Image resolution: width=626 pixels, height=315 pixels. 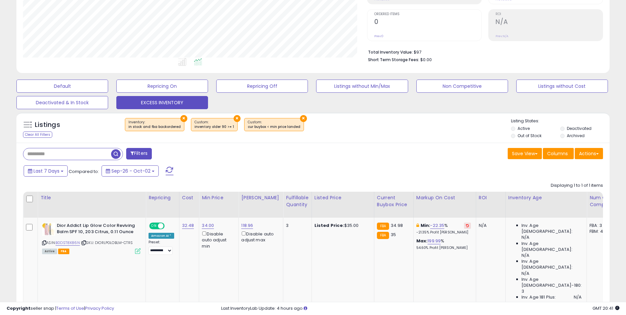 What do you see at coordinates (84, 171) in the screenshot?
I see `span: Compared to:` at bounding box center [84, 171].